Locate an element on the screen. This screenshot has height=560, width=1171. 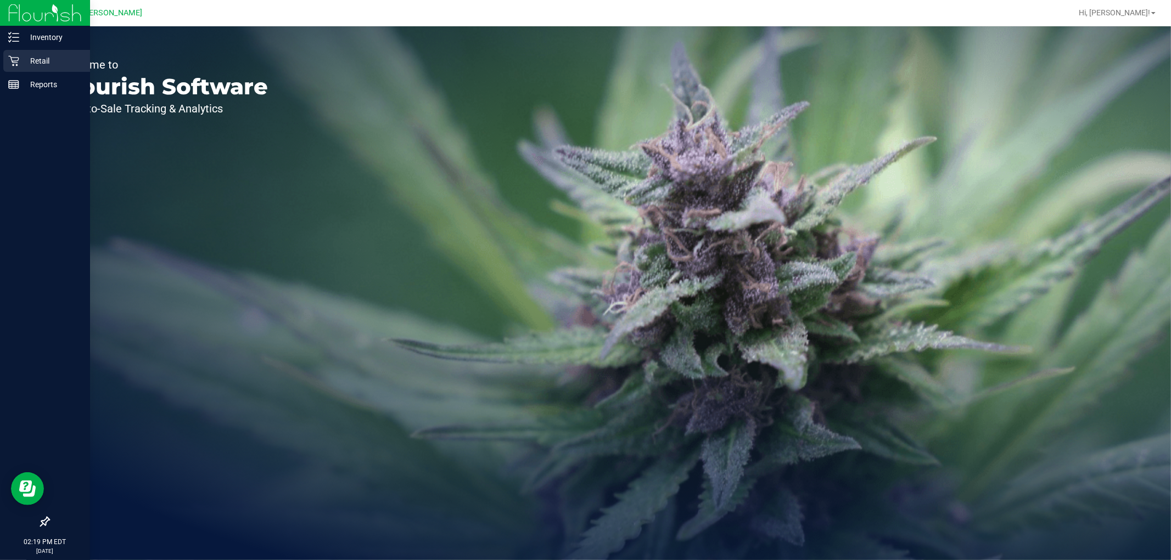
p: Inventory is located at coordinates (52, 37).